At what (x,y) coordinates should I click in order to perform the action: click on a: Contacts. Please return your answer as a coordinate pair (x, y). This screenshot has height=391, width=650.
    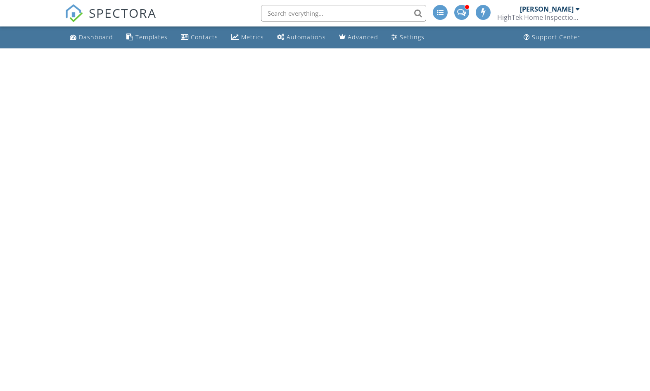
    Looking at the image, I should click on (200, 37).